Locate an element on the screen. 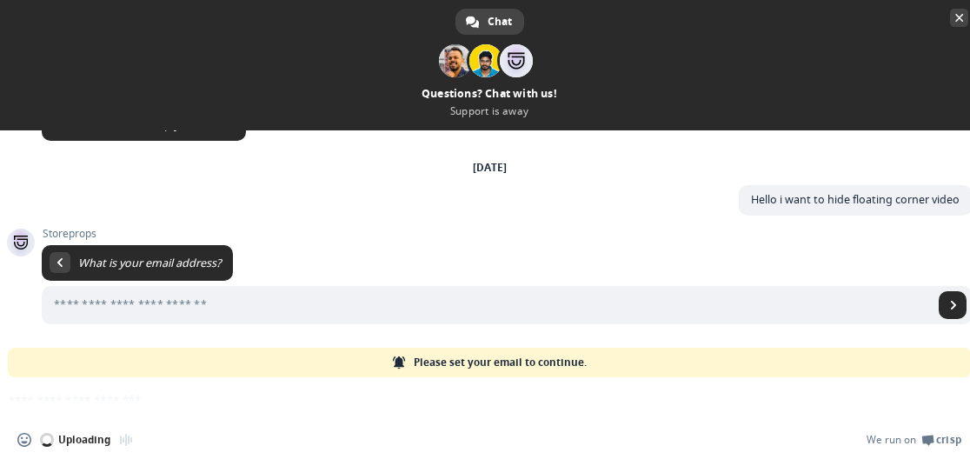 This screenshot has height=459, width=970. input: Enter your email address... is located at coordinates (488, 305).